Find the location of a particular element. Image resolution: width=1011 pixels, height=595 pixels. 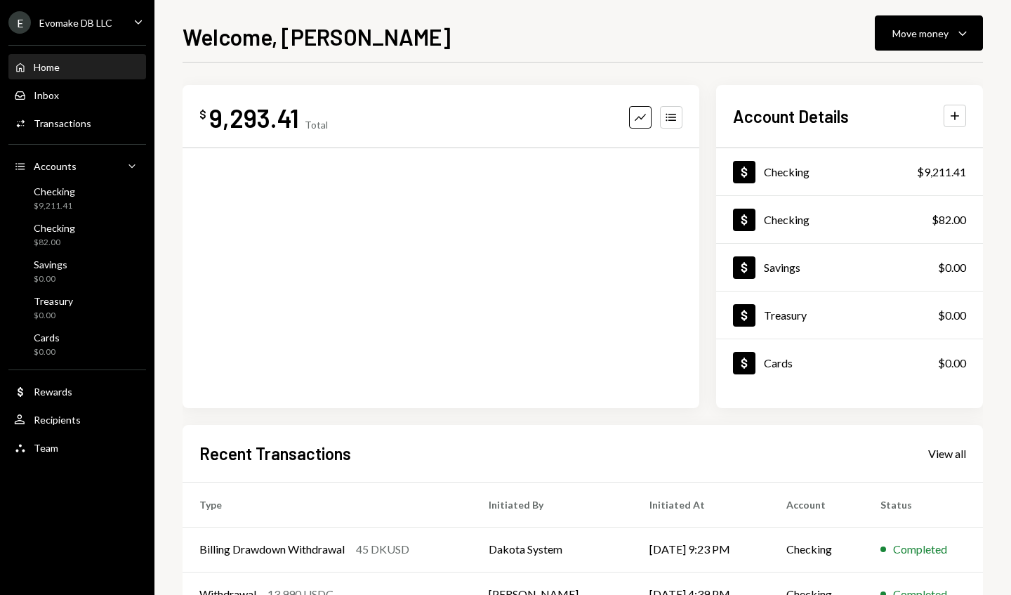

div: Rewards is located at coordinates (53, 391).